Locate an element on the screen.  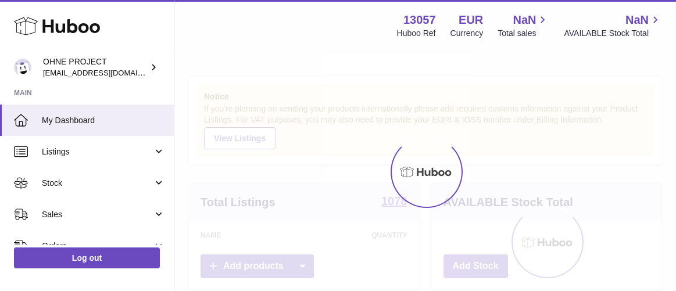
span: Listings is located at coordinates (97, 152).